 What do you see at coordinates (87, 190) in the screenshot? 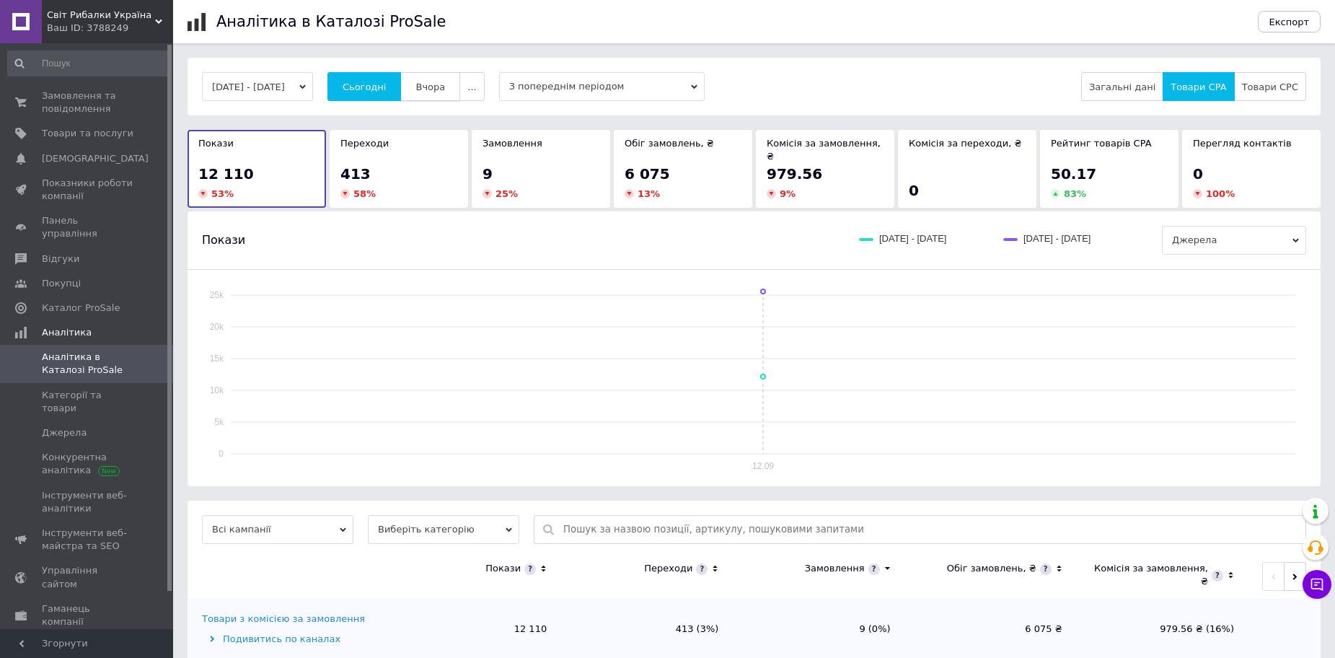
I see `span: Показники роботи компанії` at bounding box center [87, 190].